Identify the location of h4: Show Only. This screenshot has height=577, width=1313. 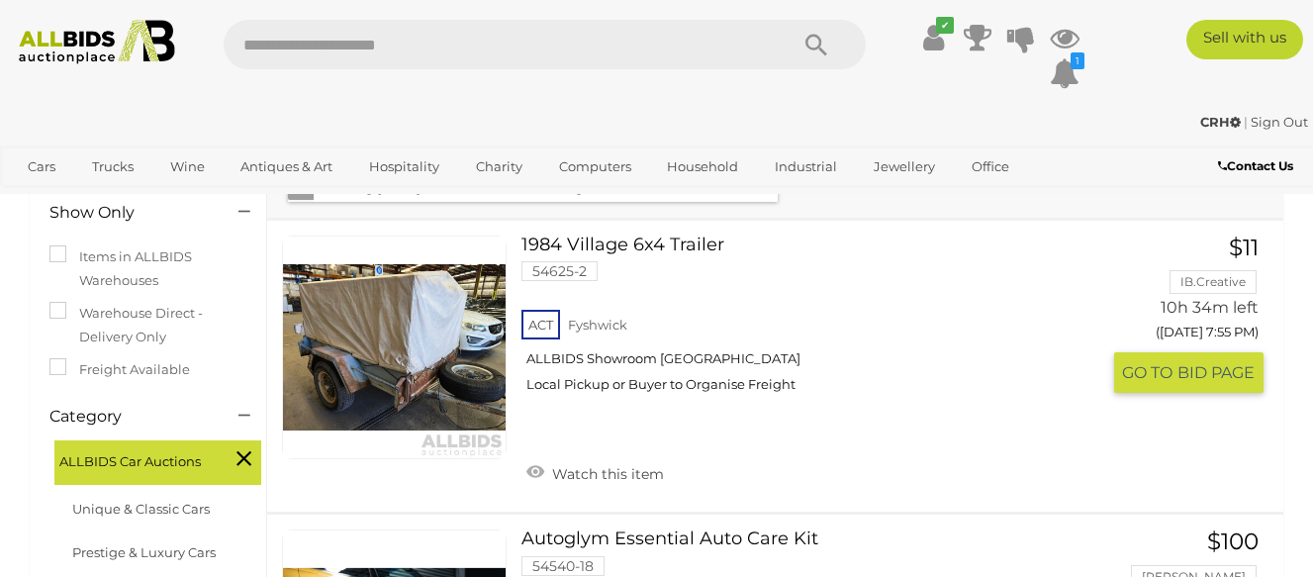
(129, 213).